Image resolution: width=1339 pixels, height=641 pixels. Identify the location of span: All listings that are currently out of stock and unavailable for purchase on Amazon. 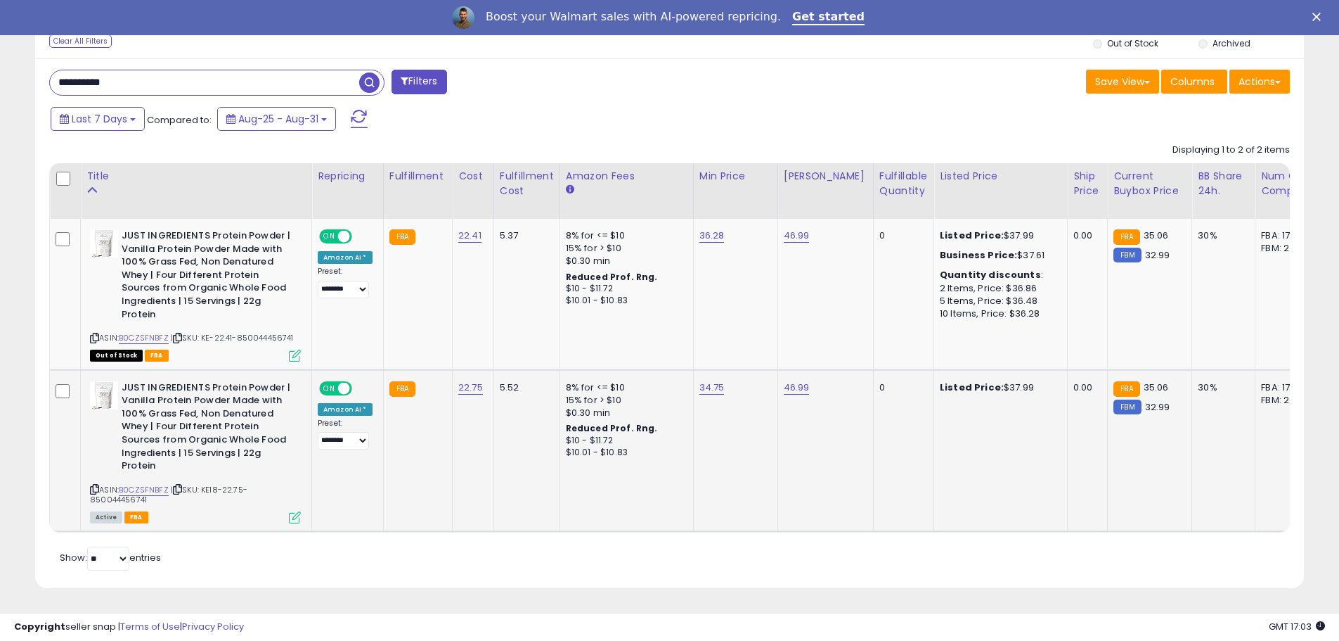
(116, 355).